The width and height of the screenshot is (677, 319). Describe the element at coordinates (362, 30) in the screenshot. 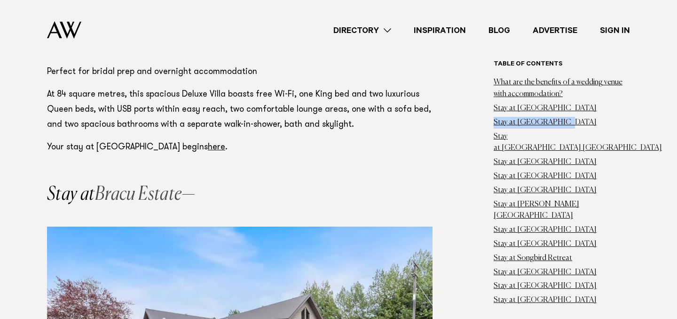

I see `a: Directory` at that location.